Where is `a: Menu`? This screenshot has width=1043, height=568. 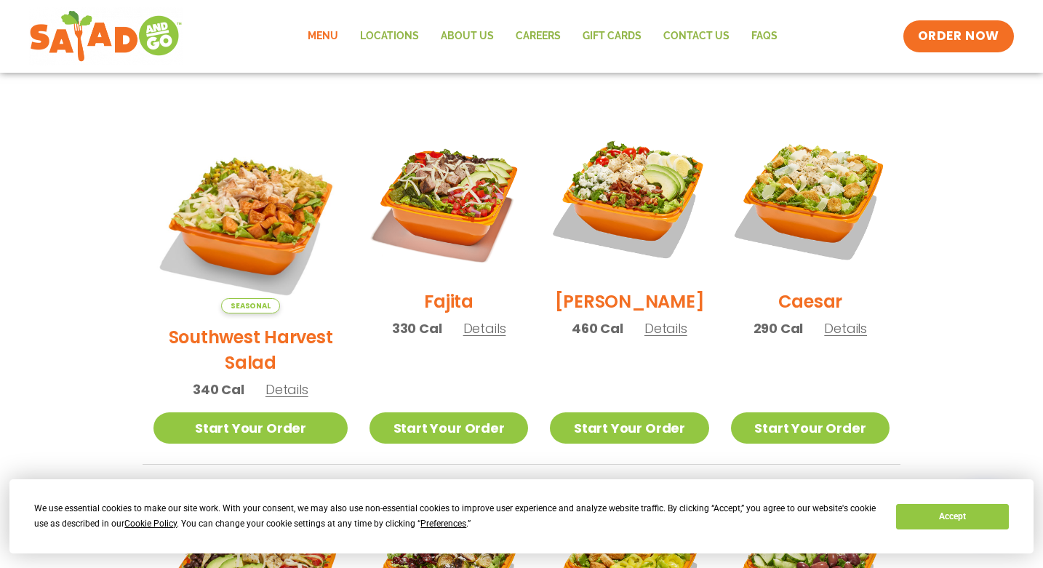
a: Menu is located at coordinates (323, 36).